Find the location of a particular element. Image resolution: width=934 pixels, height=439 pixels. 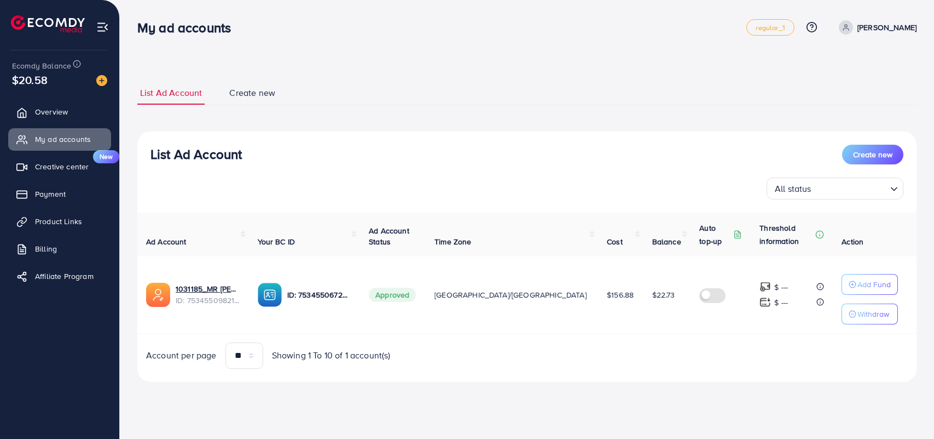

span: Showing 1 To 10 of 1 account(s) is located at coordinates (331, 355).